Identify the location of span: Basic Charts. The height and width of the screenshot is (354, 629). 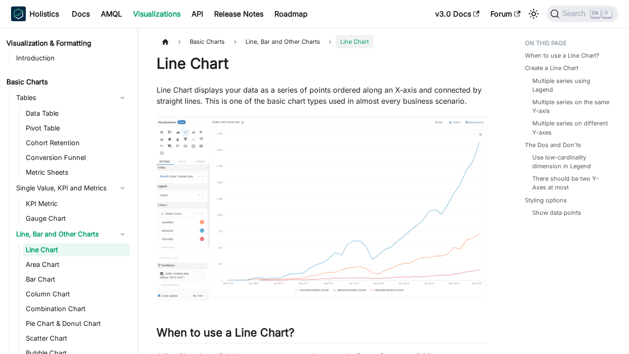
(207, 41).